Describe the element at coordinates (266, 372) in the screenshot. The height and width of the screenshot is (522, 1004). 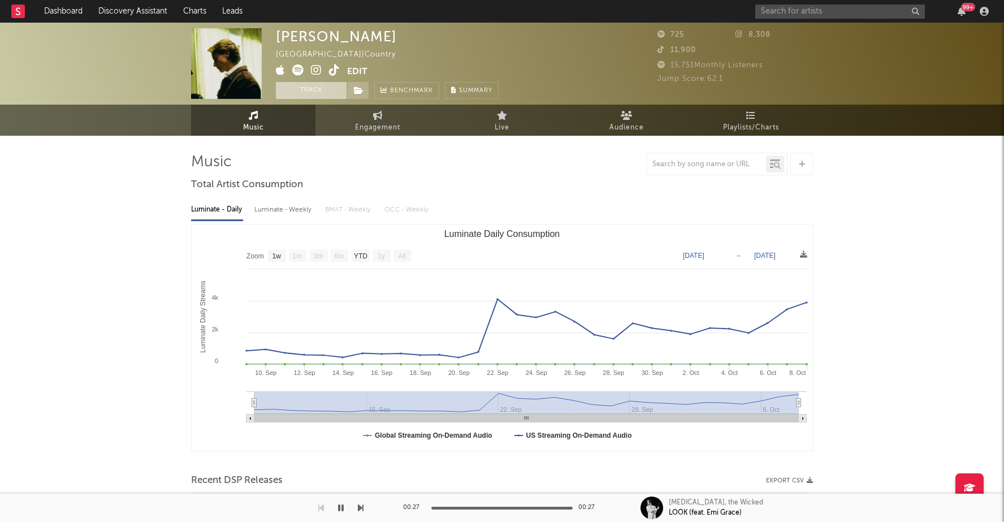
I see `text: 10. Sep` at that location.